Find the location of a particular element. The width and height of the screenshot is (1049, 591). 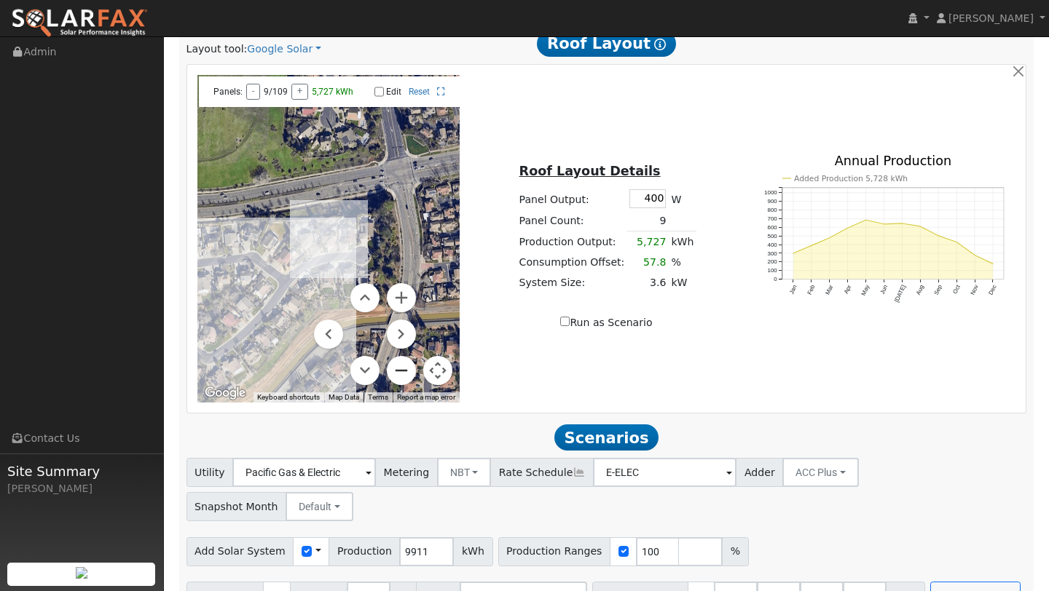

button: Move left is located at coordinates (328, 334).